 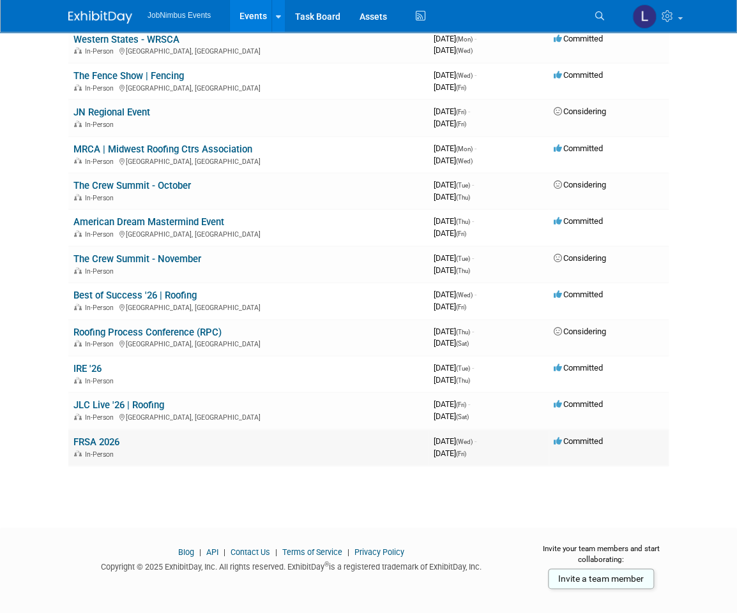 I want to click on a: Blog, so click(x=186, y=552).